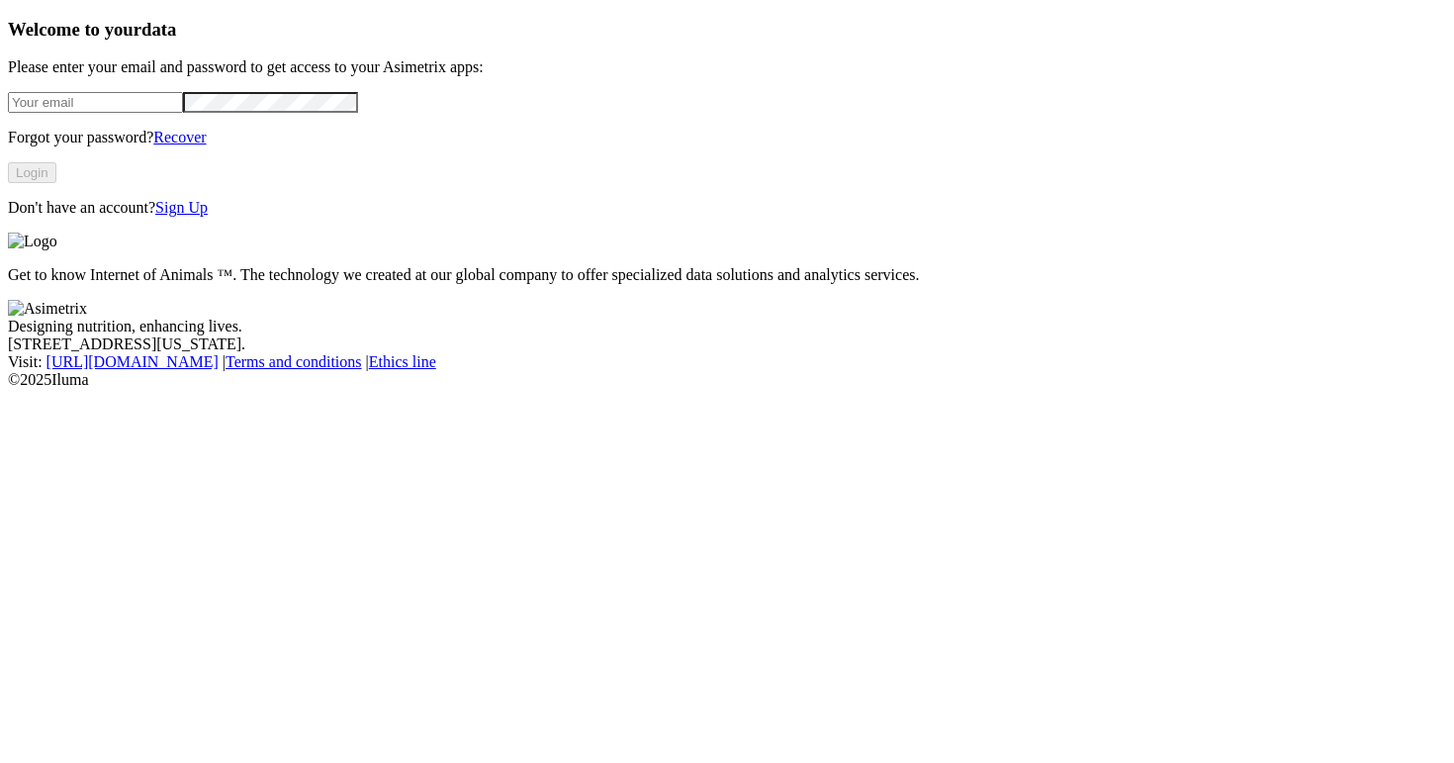 The height and width of the screenshot is (763, 1454). Describe the element at coordinates (158, 29) in the screenshot. I see `span: data` at that location.